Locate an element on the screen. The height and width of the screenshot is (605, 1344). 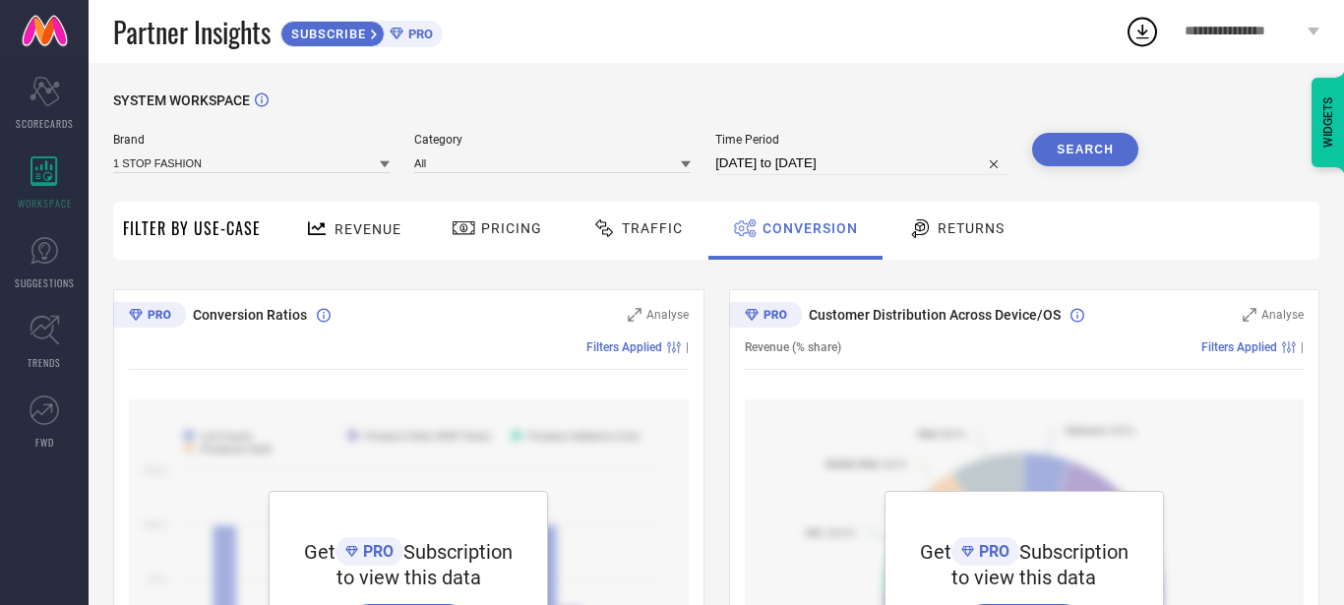
a: SUBSCRIBEPRO is located at coordinates (361, 31).